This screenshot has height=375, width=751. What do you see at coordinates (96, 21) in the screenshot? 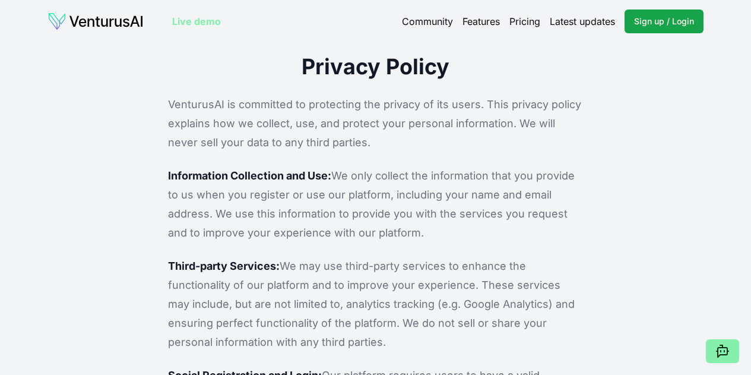
I see `img: logo` at bounding box center [96, 21].